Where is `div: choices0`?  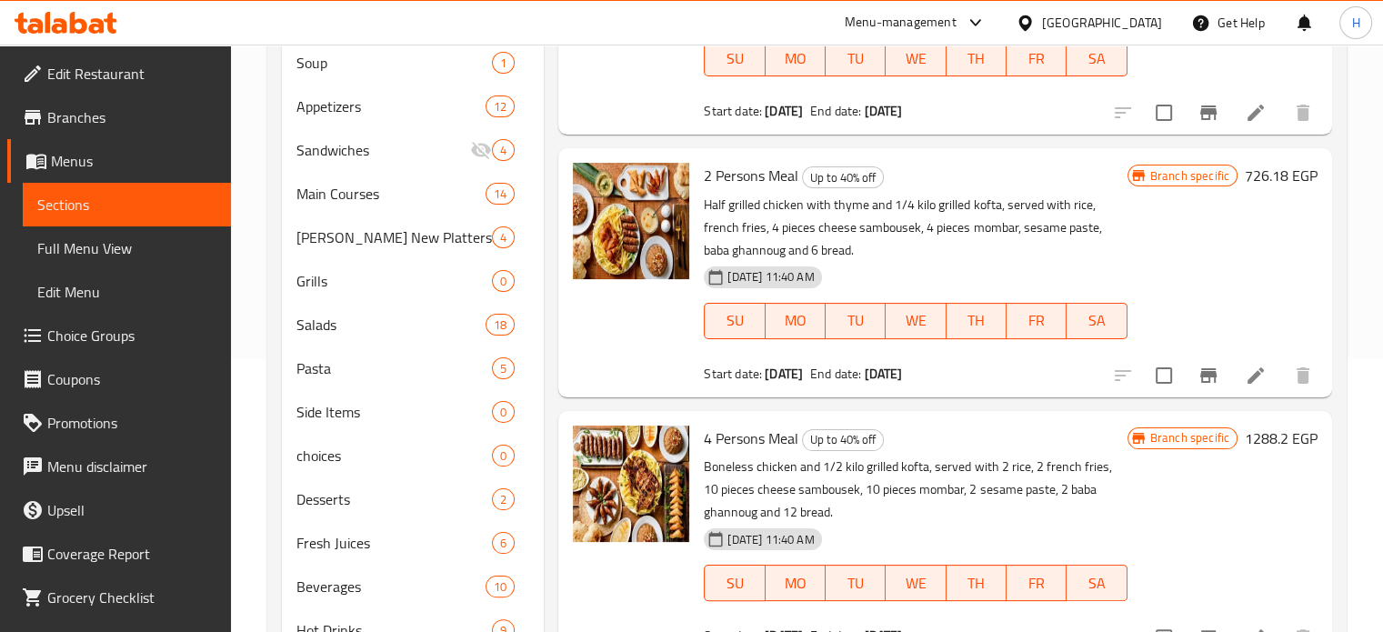
div: choices0 is located at coordinates (413, 456).